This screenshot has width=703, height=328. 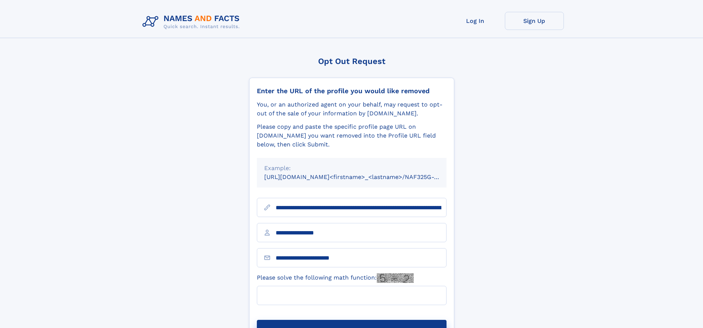 I want to click on div: Enter the URL of the profile you would like removed, so click(x=352, y=91).